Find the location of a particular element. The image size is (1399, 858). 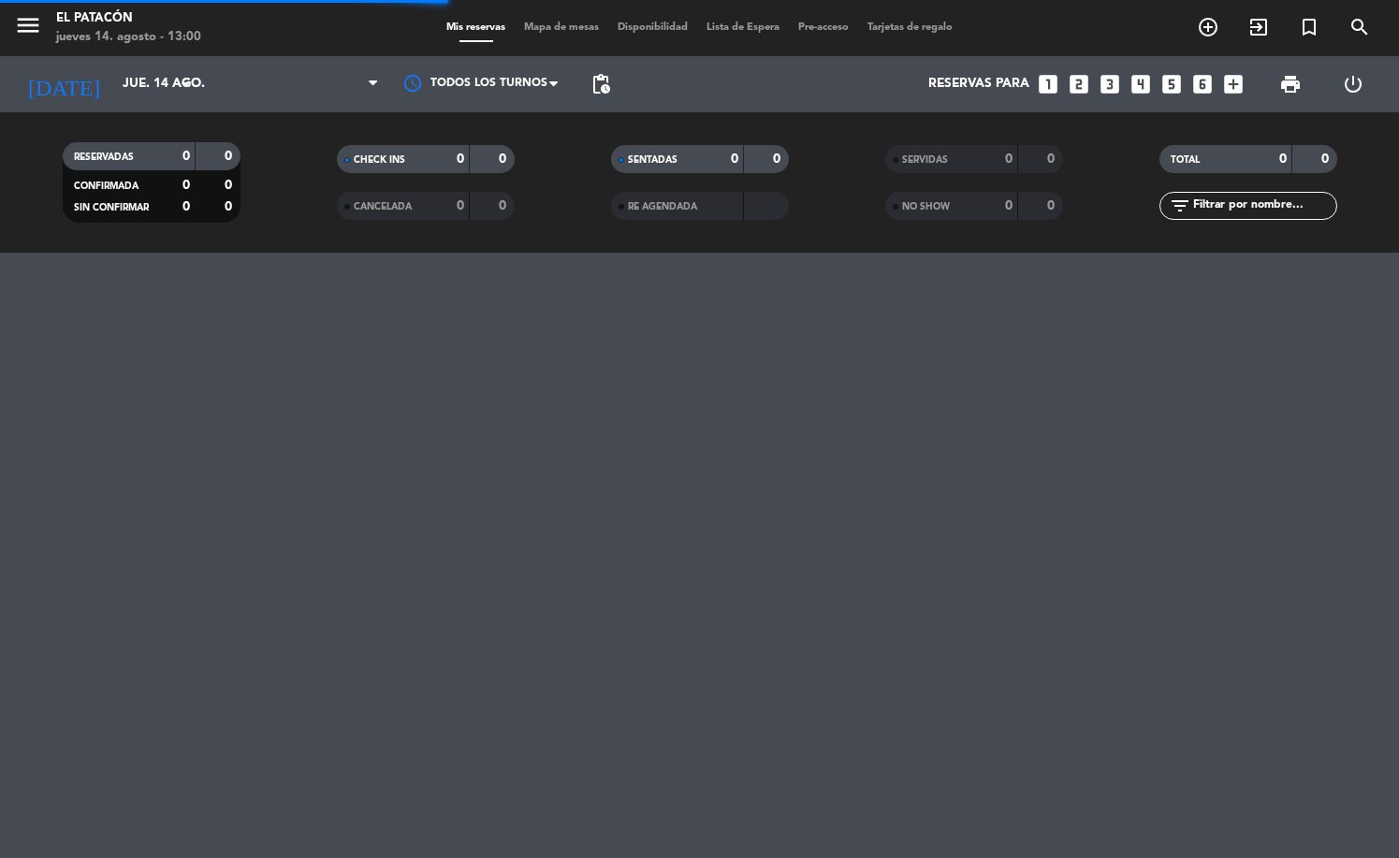

i: looks_3 is located at coordinates (1110, 84).